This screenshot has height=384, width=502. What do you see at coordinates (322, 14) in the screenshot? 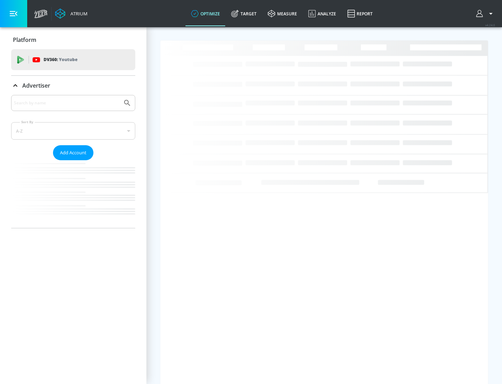
I see `a: Analyze` at bounding box center [322, 14].